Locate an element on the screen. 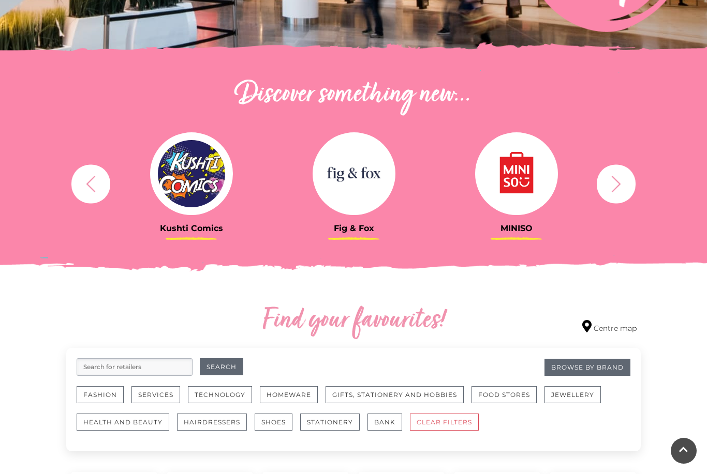 The width and height of the screenshot is (707, 474). button: Search is located at coordinates (221, 367).